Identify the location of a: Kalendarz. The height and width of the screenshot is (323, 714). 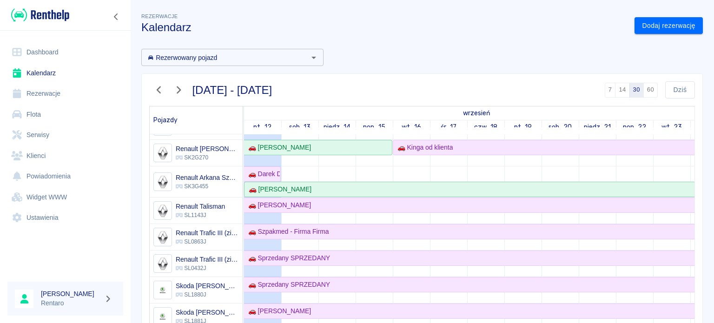
(65, 73).